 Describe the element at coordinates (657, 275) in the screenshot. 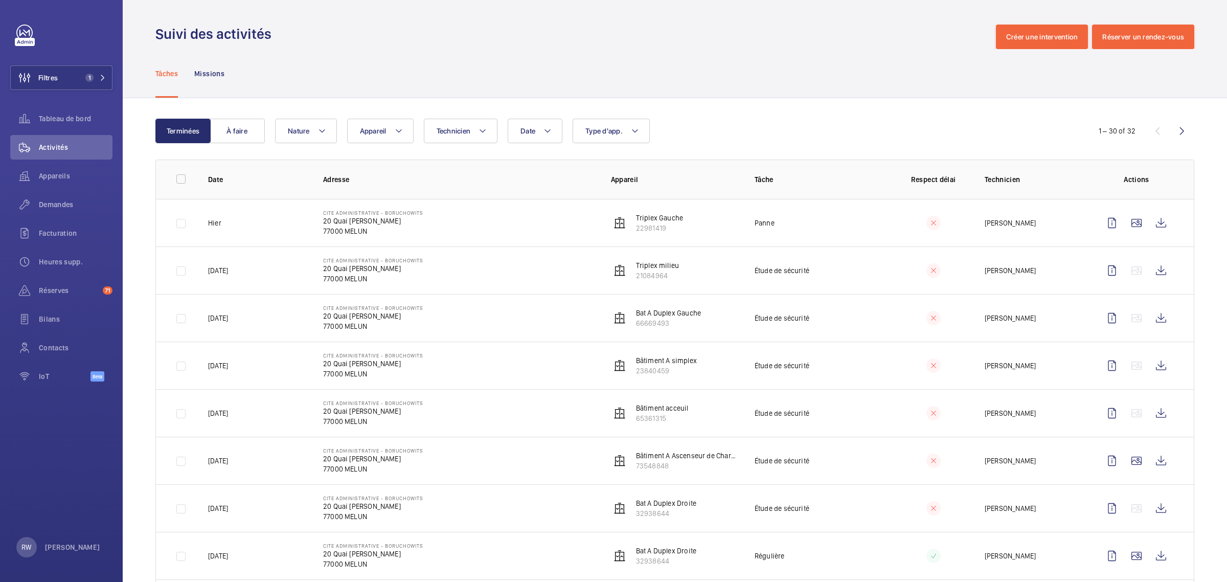

I see `p: 21084964` at that location.